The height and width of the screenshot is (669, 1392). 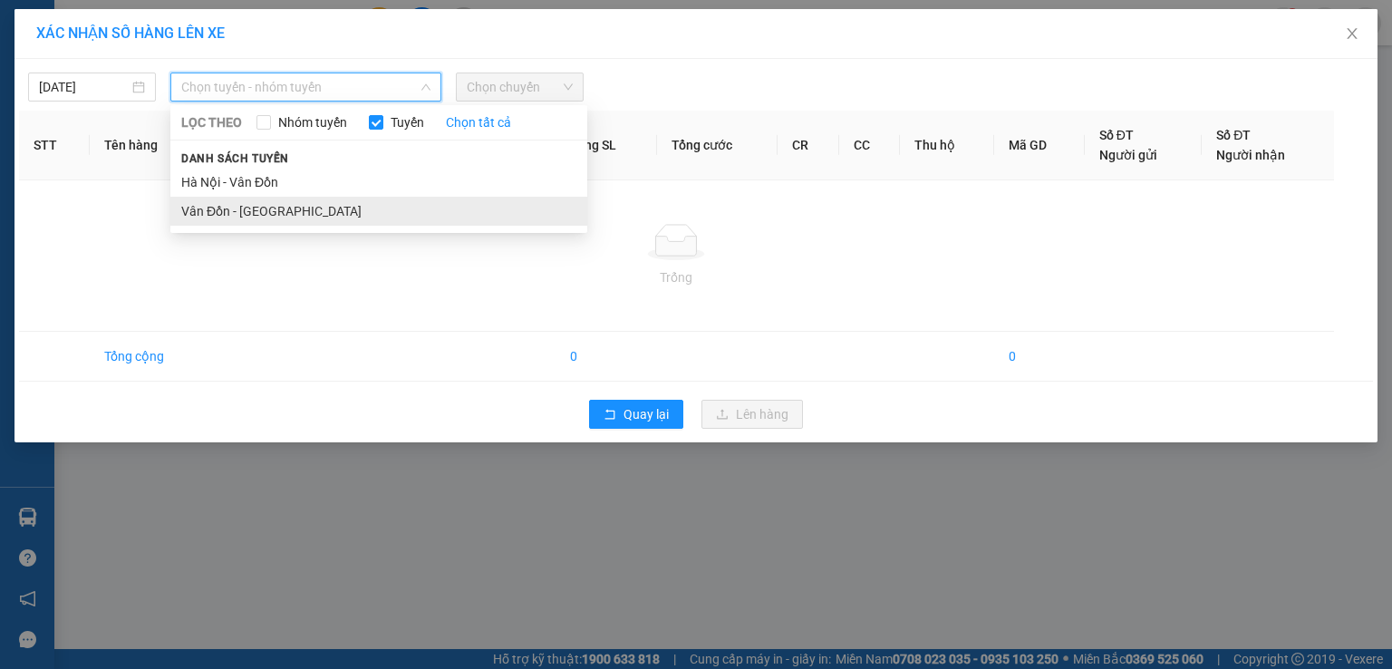 What do you see at coordinates (1352, 34) in the screenshot?
I see `button: Close` at bounding box center [1352, 34].